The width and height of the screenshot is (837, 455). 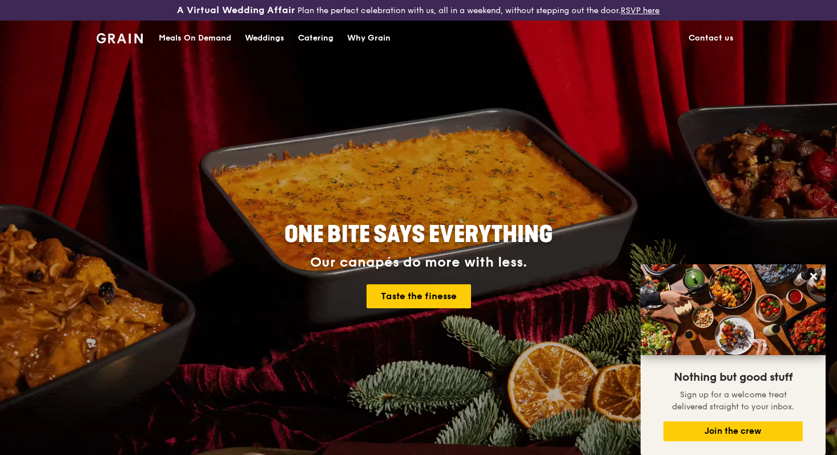 I want to click on img: DSC07876-Edit02-Large.jpeg, so click(x=733, y=309).